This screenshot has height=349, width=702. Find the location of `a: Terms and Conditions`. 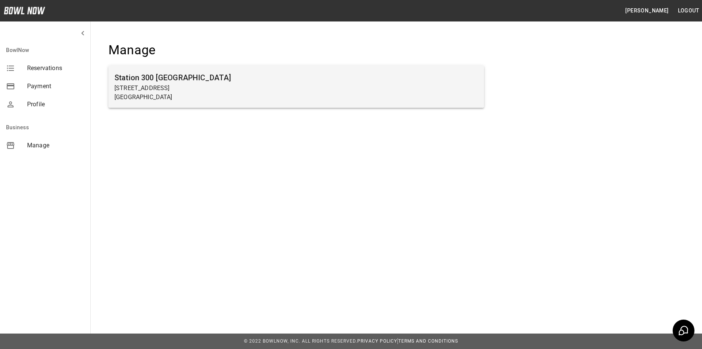

a: Terms and Conditions is located at coordinates (428, 341).